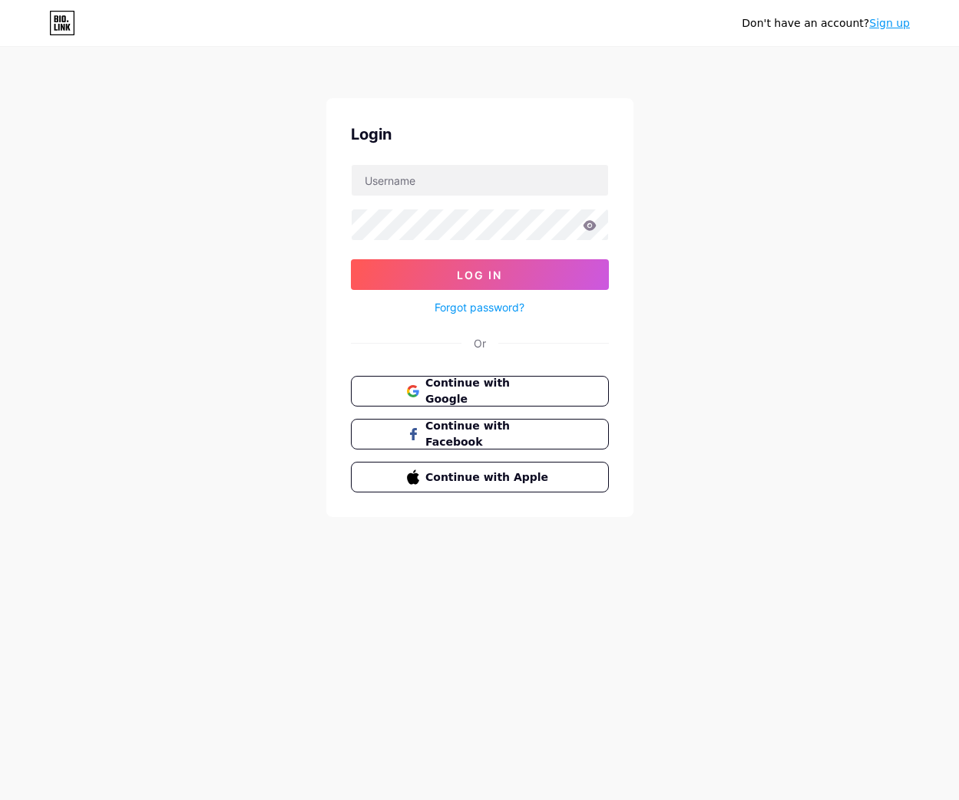 The width and height of the screenshot is (959, 800). What do you see at coordinates (889, 23) in the screenshot?
I see `a: Sign up` at bounding box center [889, 23].